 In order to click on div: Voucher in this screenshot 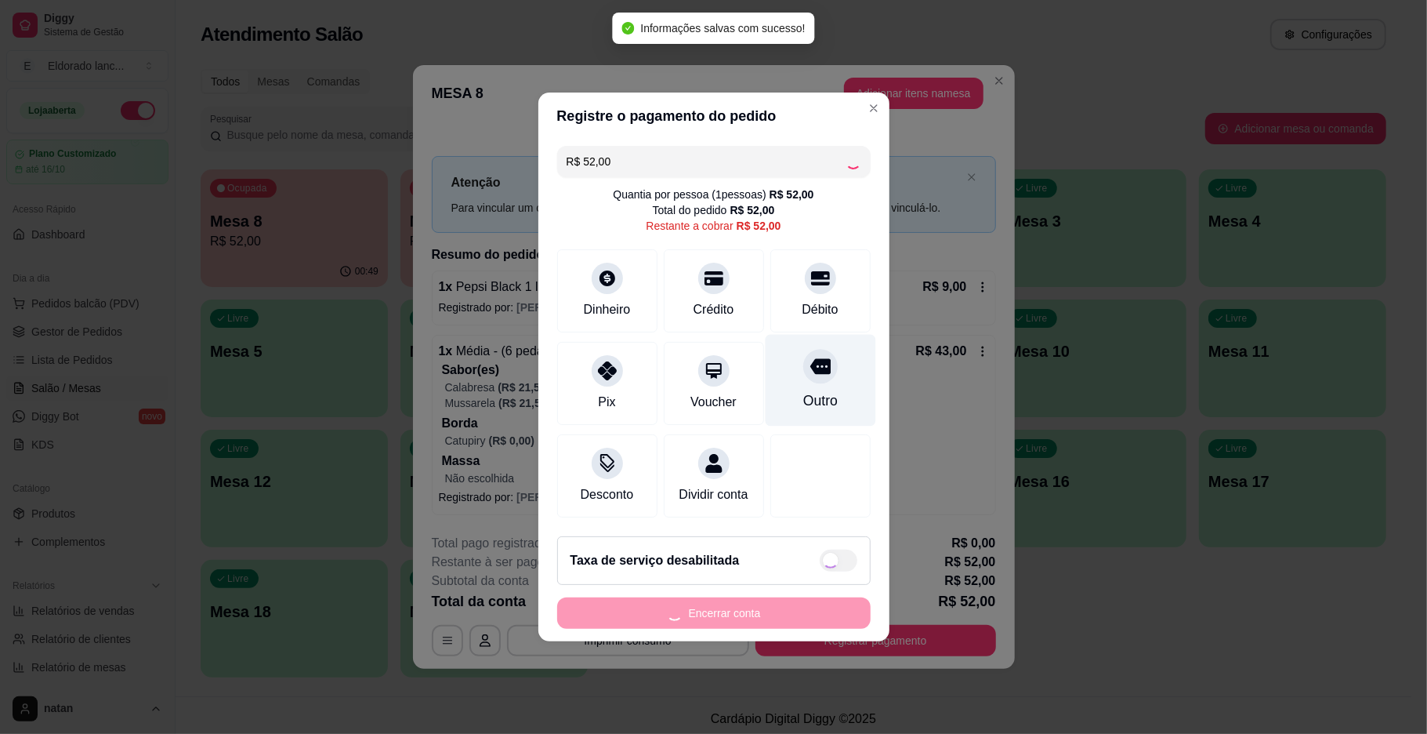, I will do `click(713, 402)`.